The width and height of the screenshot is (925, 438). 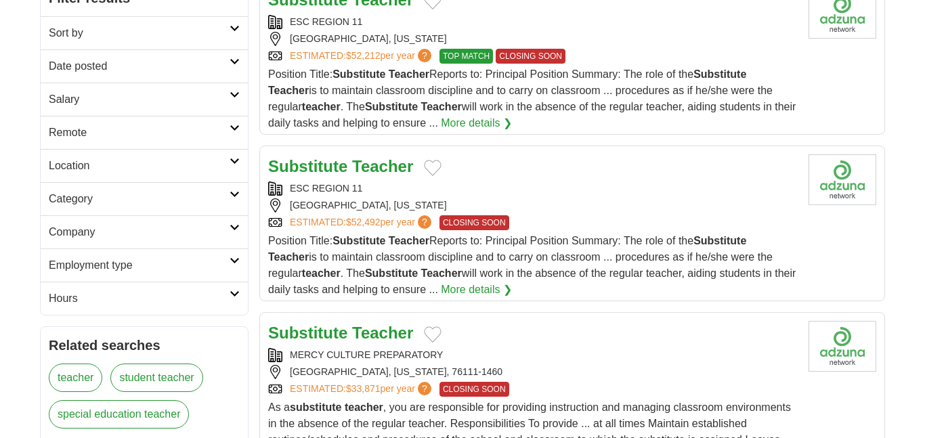 What do you see at coordinates (139, 232) in the screenshot?
I see `h2: Company` at bounding box center [139, 232].